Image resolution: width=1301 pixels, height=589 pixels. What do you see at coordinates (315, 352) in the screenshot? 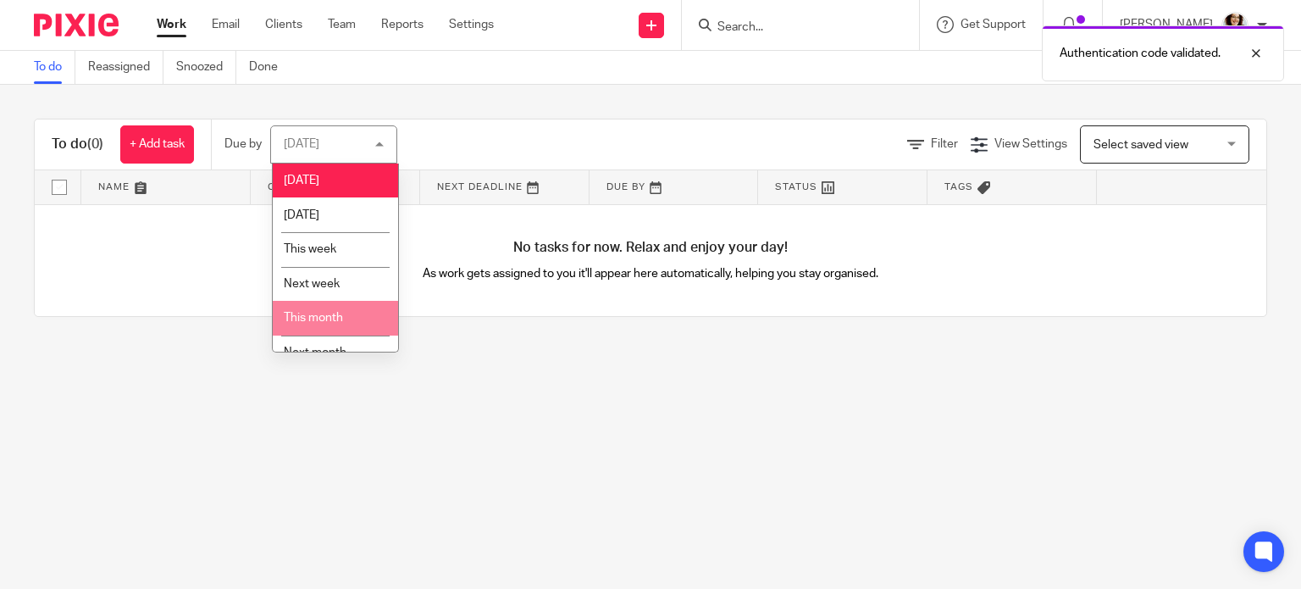
I see `span: Next month` at bounding box center [315, 352].